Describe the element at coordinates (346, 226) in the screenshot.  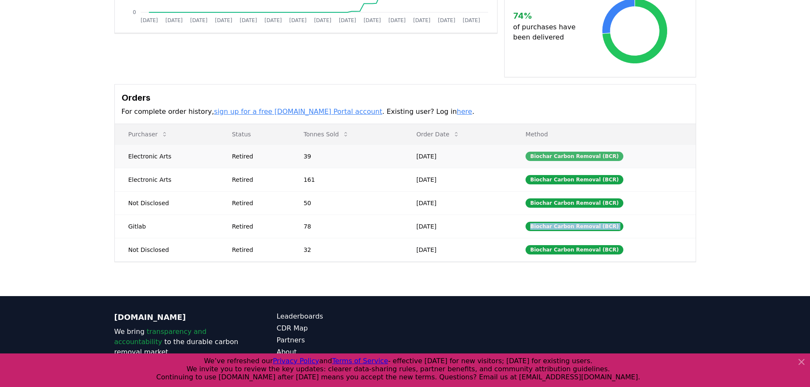
I see `td: 78` at that location.